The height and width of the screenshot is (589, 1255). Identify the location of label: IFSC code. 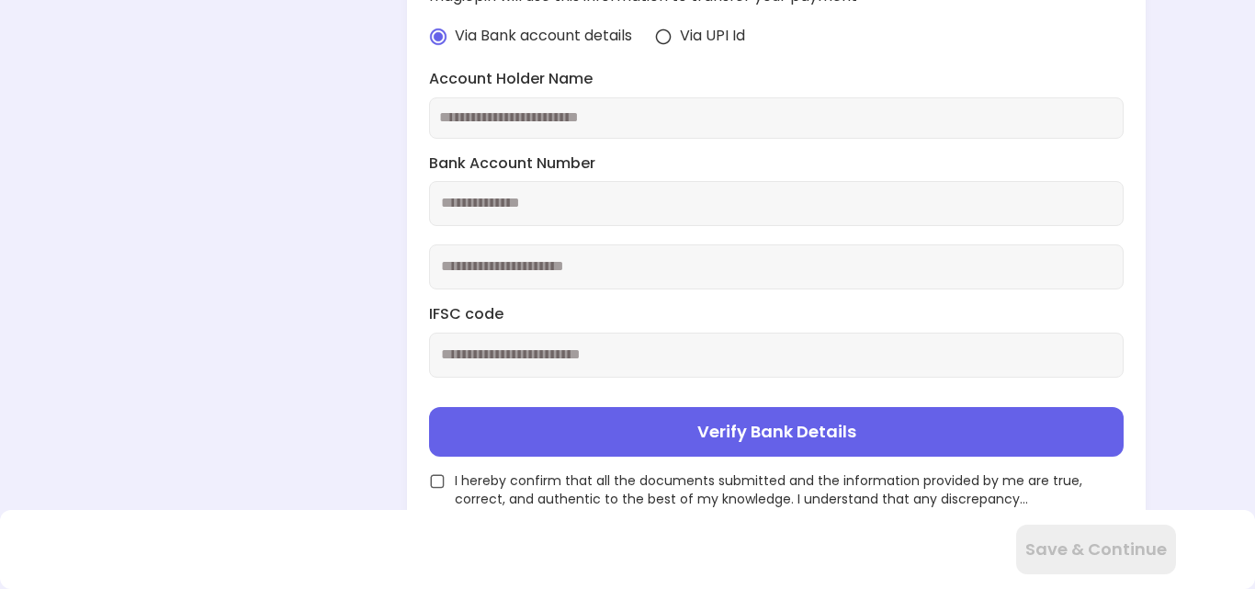
(775, 314).